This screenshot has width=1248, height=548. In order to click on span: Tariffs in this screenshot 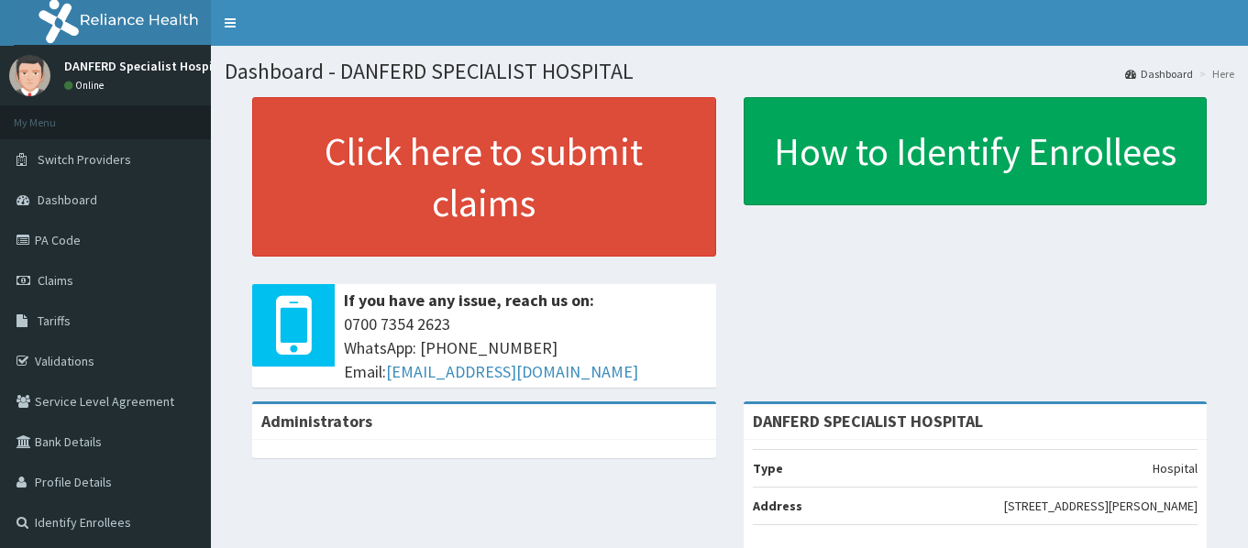, I will do `click(54, 321)`.